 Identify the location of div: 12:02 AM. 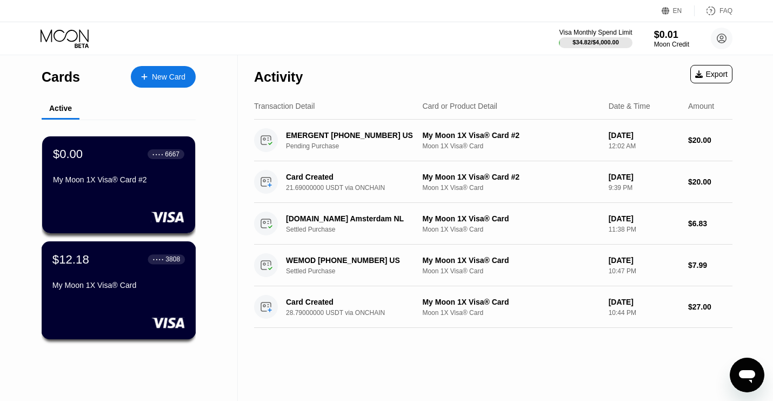
(644, 146).